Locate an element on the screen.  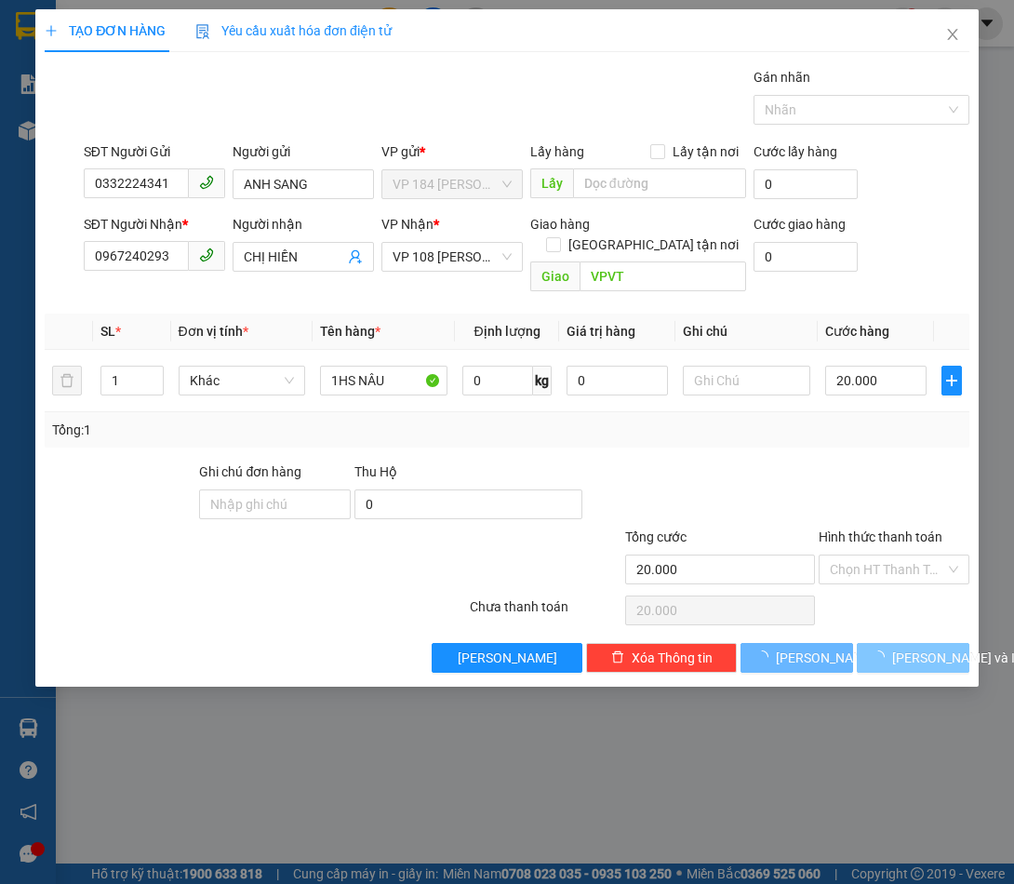
button: Close is located at coordinates (953, 35).